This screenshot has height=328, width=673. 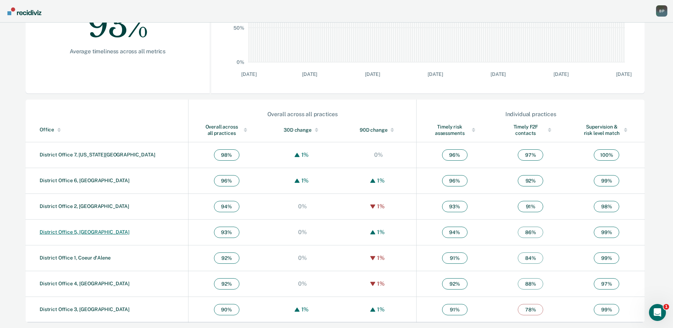 What do you see at coordinates (530, 233) in the screenshot?
I see `span: 86 %` at bounding box center [530, 233].